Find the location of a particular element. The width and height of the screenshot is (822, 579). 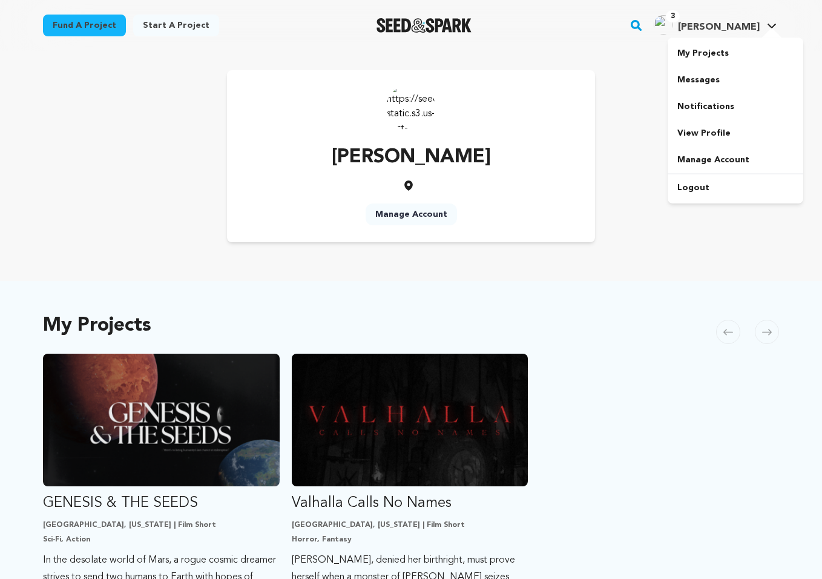

img: https://seedandspark-static.s3.us-east-2.amazonaws.com/images/User/002/200/930/medium/ACg8ocKNj_P... is located at coordinates (411, 107).